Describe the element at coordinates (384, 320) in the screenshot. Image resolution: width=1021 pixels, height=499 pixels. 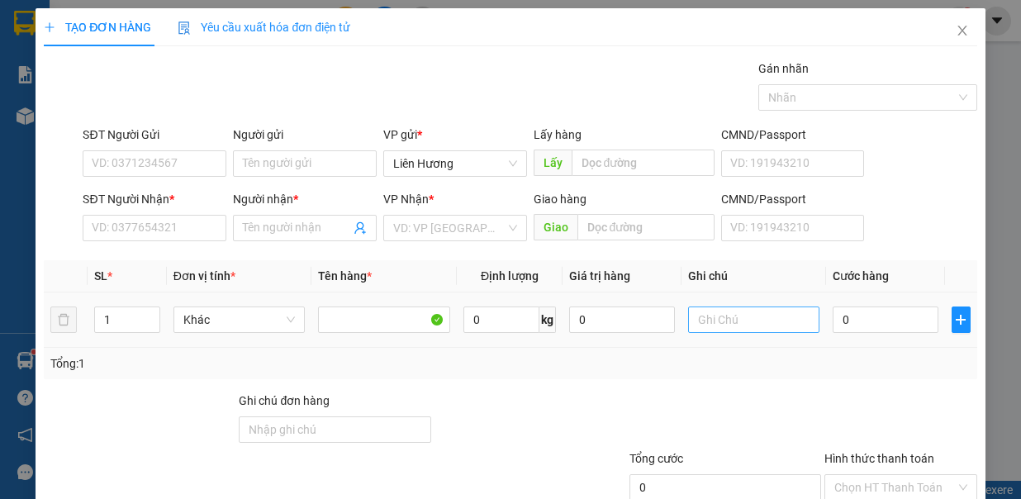
I see `input: VD: Bàn, Ghế` at that location.